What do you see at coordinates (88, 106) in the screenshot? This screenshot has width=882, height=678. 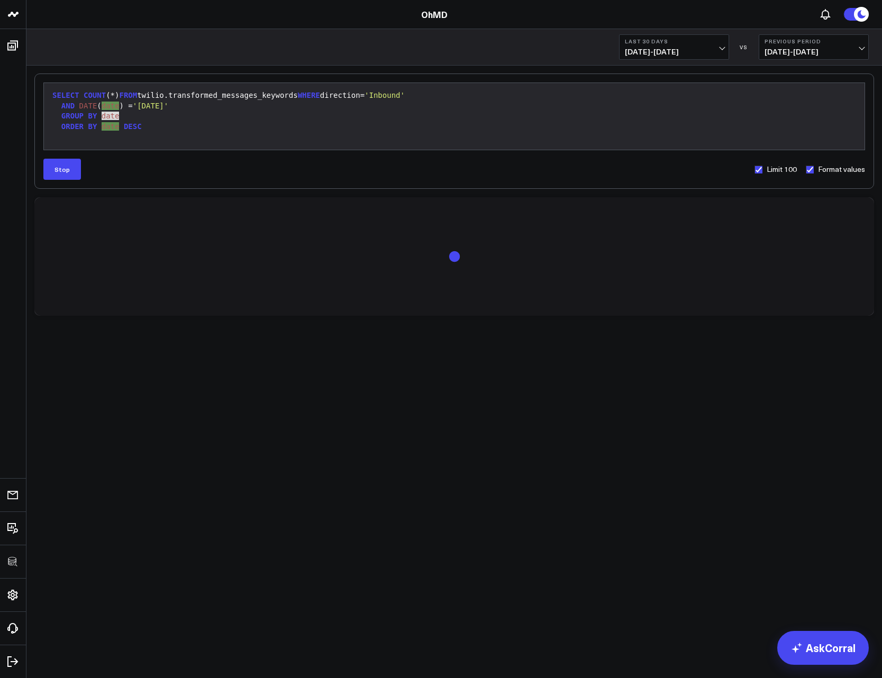 I see `span: DATE` at bounding box center [88, 106].